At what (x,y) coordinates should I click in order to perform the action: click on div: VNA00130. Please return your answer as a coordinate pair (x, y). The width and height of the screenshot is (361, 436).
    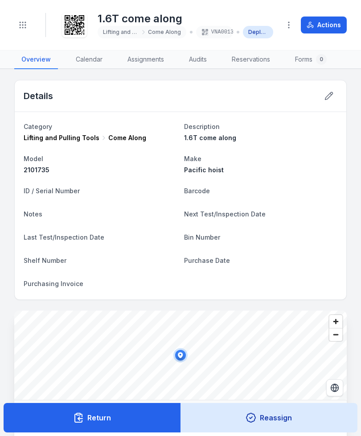
    Looking at the image, I should click on (214, 32).